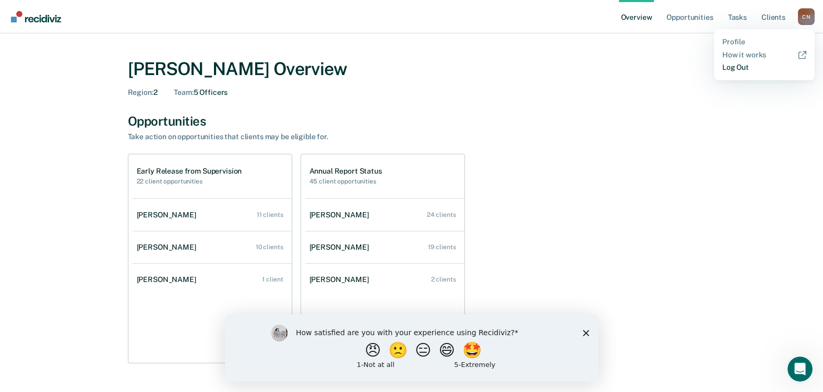 The height and width of the screenshot is (392, 823). I want to click on div: Opportunities, so click(412, 121).